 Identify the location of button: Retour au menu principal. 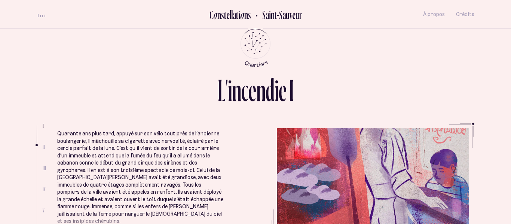
(255, 48).